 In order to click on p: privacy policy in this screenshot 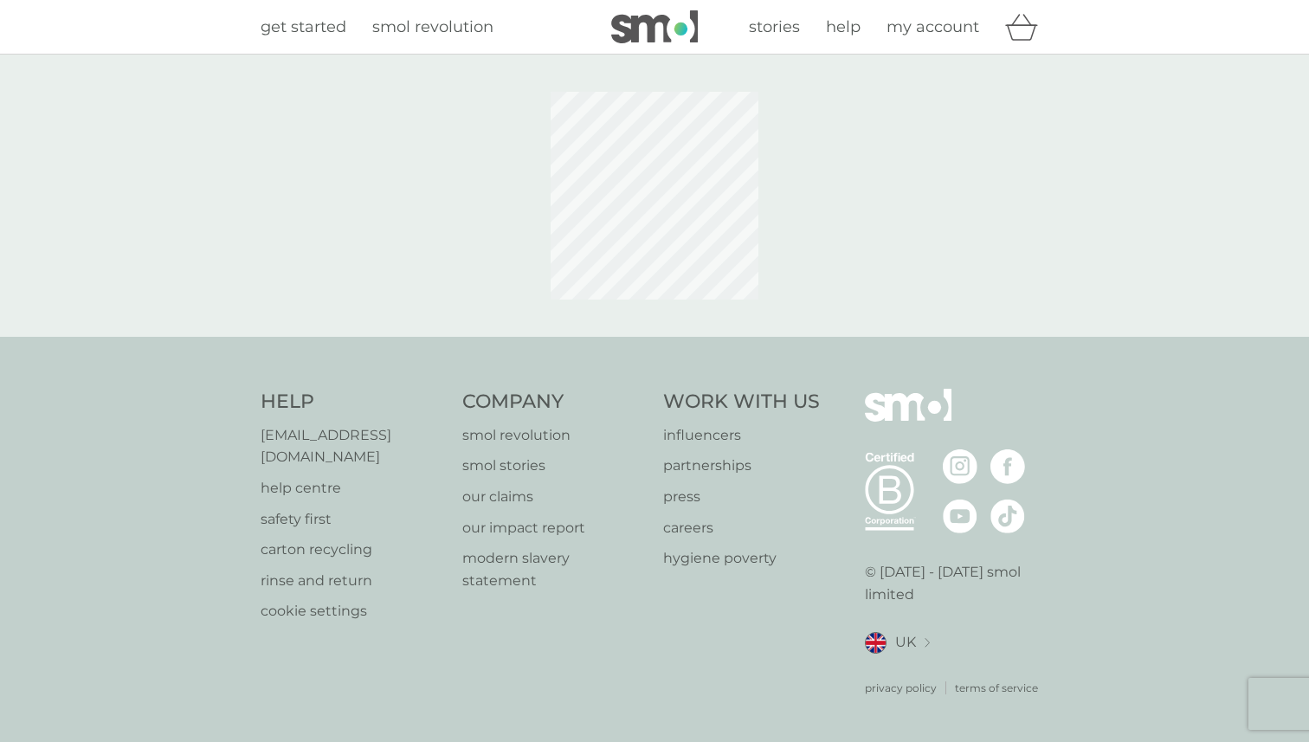, I will do `click(900, 687)`.